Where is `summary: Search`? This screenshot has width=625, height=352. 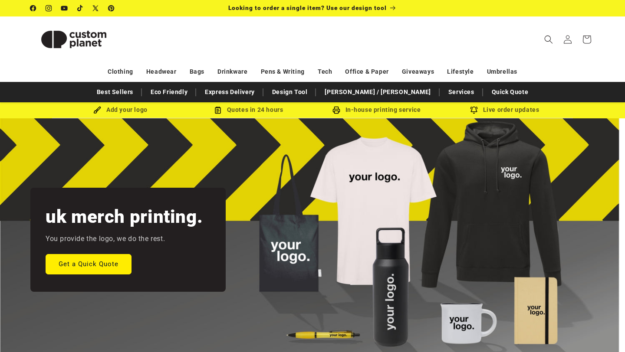
summary: Search is located at coordinates (548, 39).